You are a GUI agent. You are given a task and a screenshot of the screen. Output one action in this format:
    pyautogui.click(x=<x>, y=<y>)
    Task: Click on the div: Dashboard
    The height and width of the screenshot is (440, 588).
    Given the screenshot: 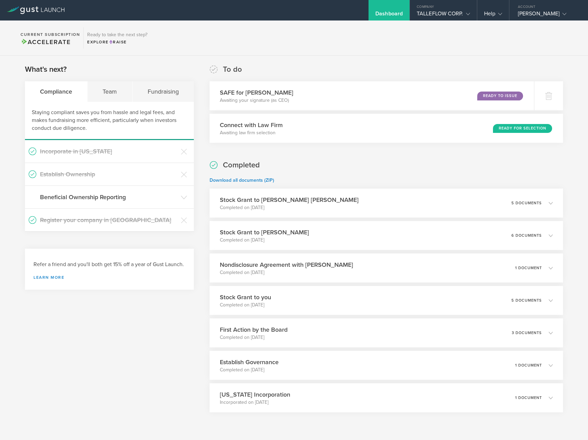 What is the action you would take?
    pyautogui.click(x=389, y=15)
    